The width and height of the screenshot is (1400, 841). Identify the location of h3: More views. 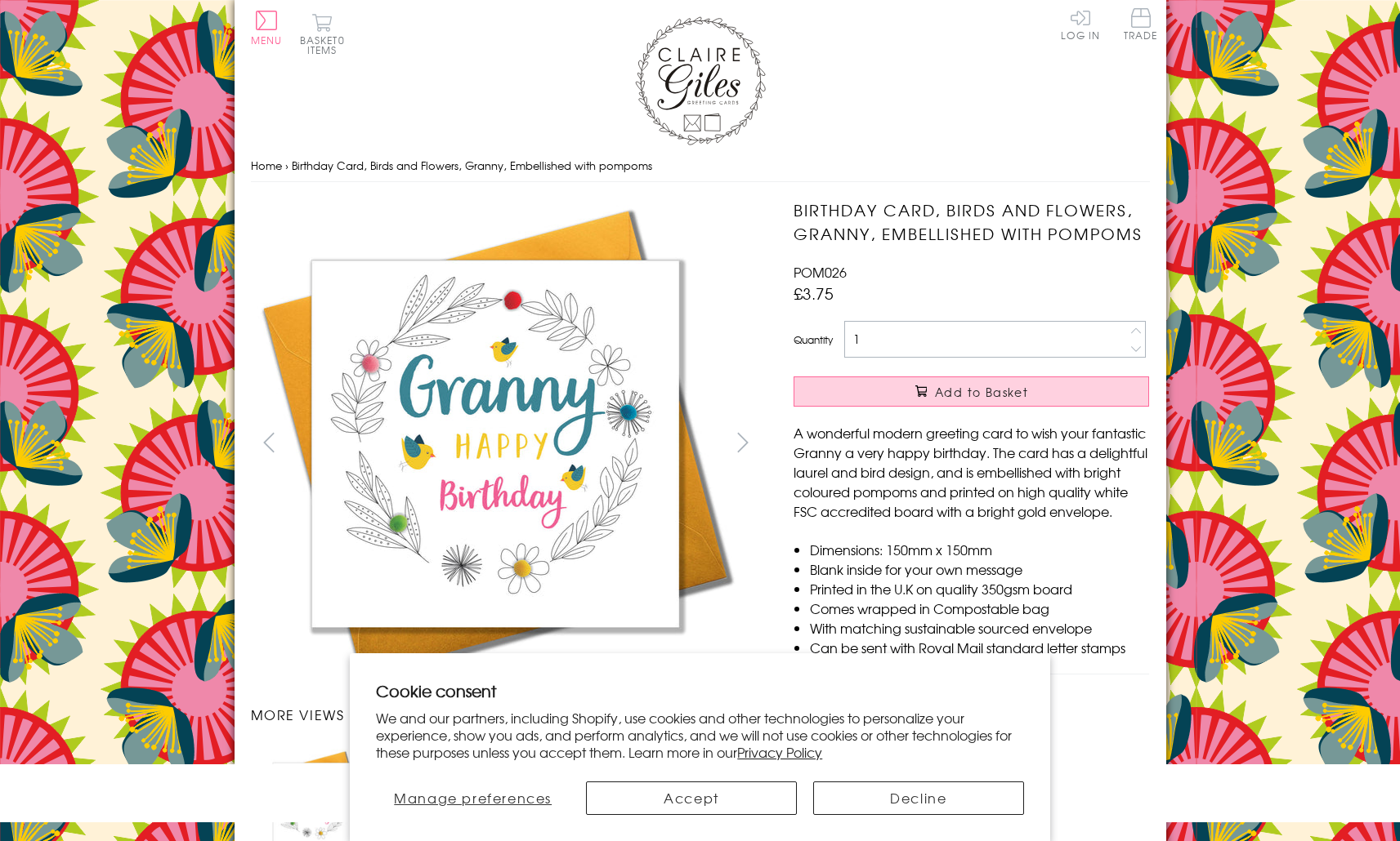
(506, 714).